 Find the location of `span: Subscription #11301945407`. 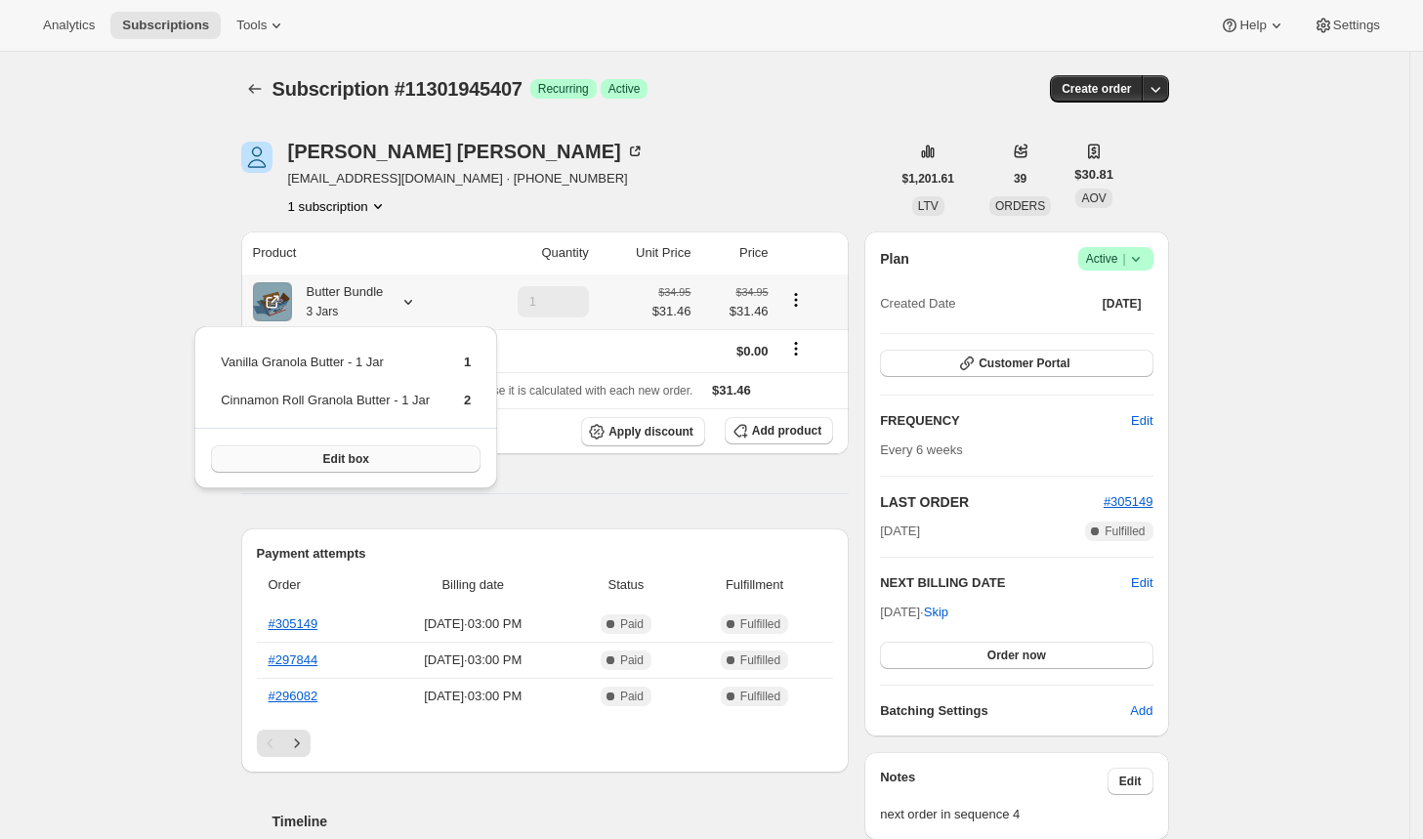

span: Subscription #11301945407 is located at coordinates (397, 89).